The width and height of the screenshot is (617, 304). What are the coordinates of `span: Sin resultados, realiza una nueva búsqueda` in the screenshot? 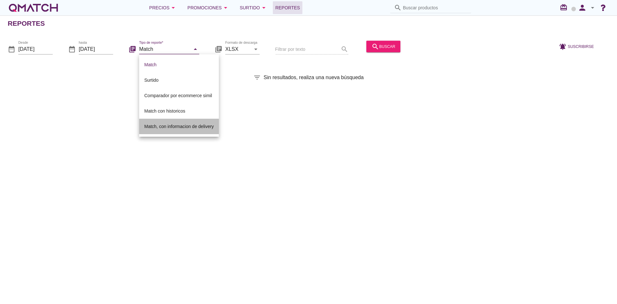 It's located at (313, 77).